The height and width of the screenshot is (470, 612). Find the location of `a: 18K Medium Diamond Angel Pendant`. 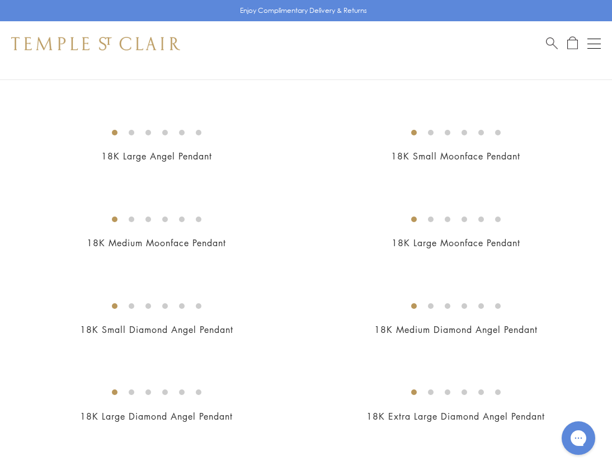

a: 18K Medium Diamond Angel Pendant is located at coordinates (456, 329).